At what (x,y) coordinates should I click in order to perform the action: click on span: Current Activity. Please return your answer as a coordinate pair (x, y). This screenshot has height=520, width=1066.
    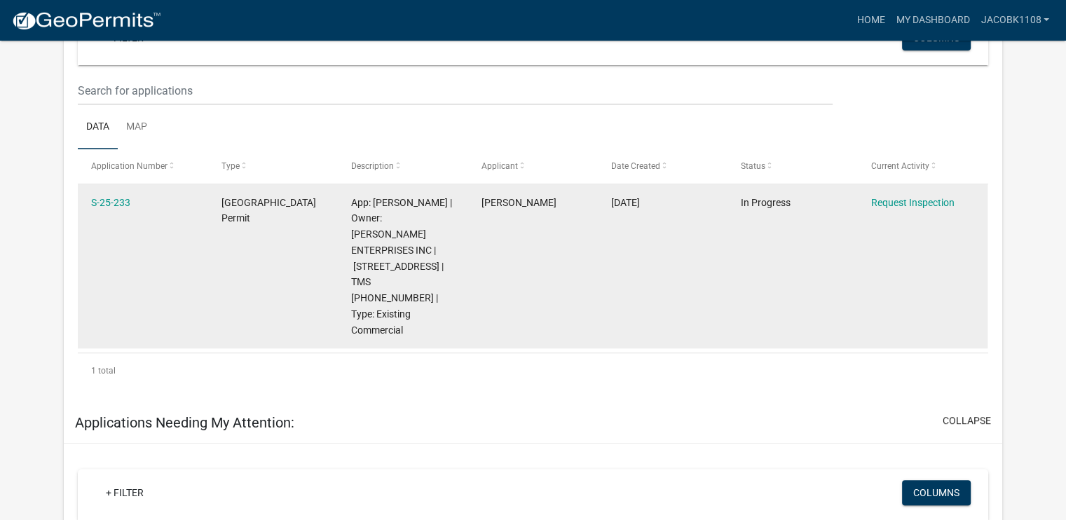
    Looking at the image, I should click on (900, 166).